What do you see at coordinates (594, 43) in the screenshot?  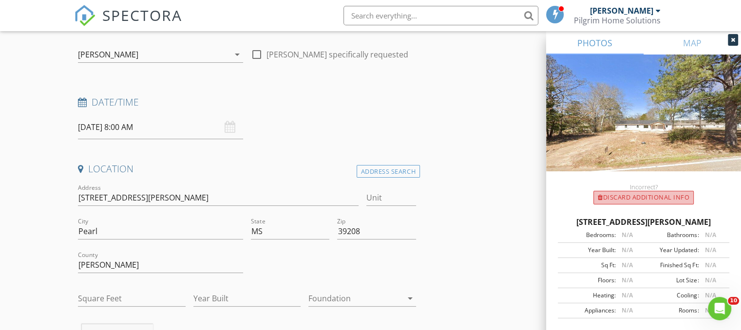 I see `a: PHOTOS` at bounding box center [594, 43].